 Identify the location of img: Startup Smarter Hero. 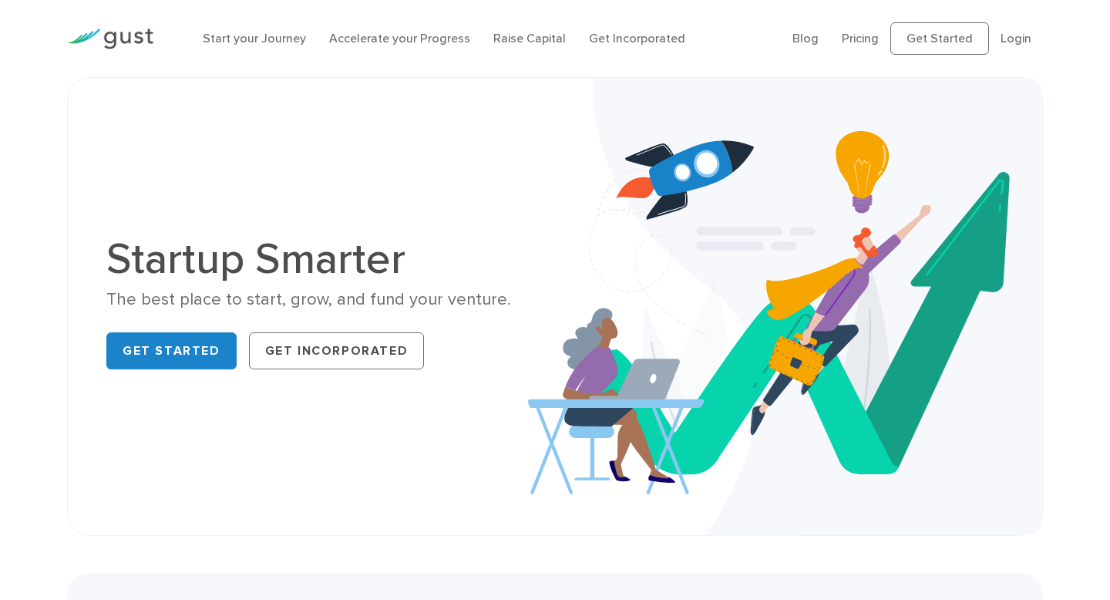
(785, 306).